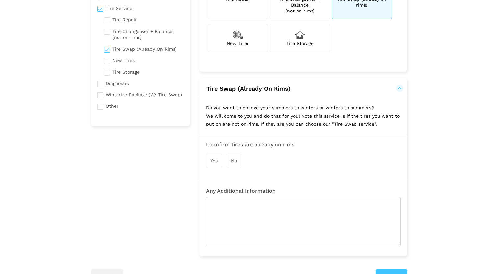 The width and height of the screenshot is (498, 274). I want to click on span: Tire Swap (Already On Rims), so click(248, 88).